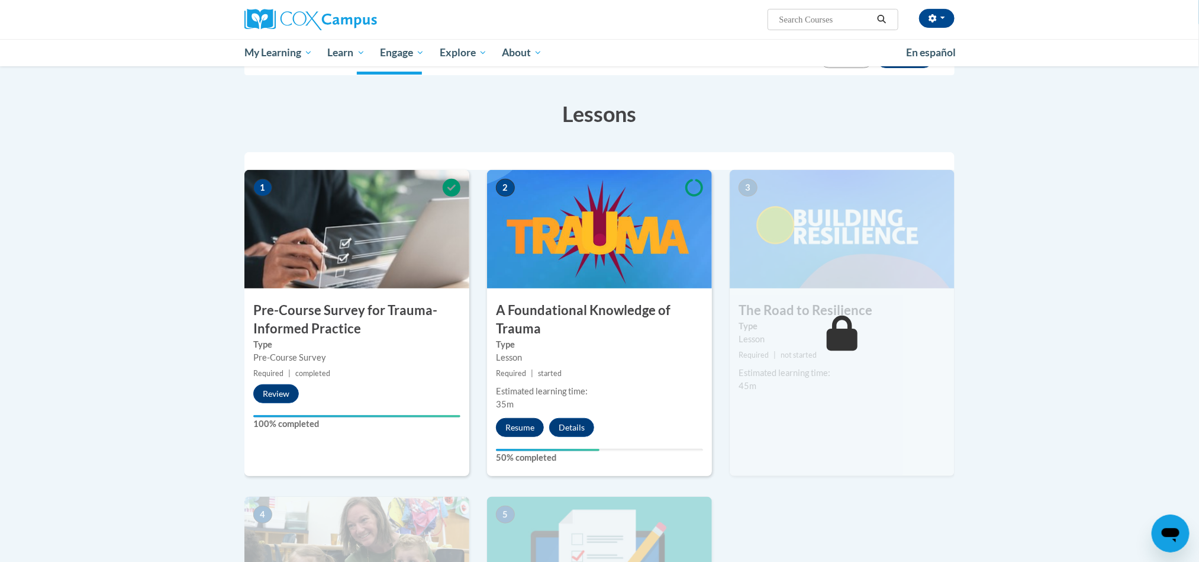  I want to click on a: En español, so click(931, 53).